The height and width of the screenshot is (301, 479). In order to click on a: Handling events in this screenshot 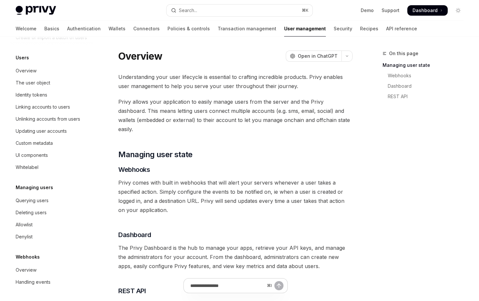, I will do `click(52, 282)`.